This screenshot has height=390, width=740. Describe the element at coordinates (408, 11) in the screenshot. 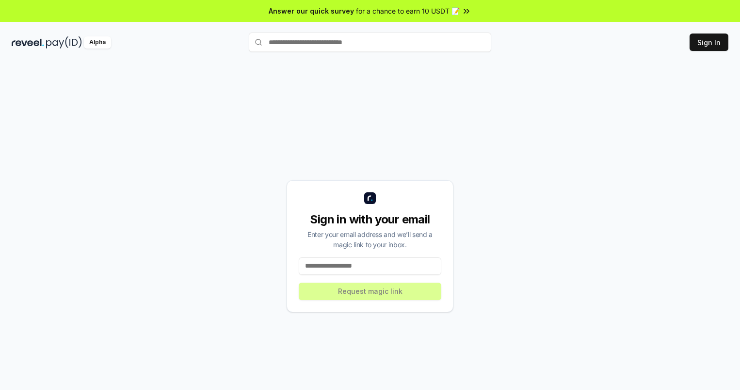

I see `span: for a chance to earn 10 USDT 📝` at that location.